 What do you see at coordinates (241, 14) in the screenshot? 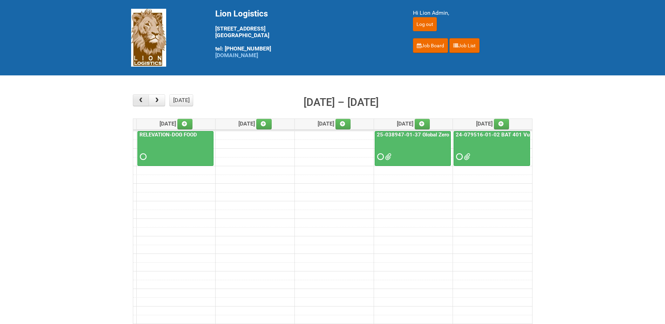
I see `span: Lion Logistics` at bounding box center [241, 14].